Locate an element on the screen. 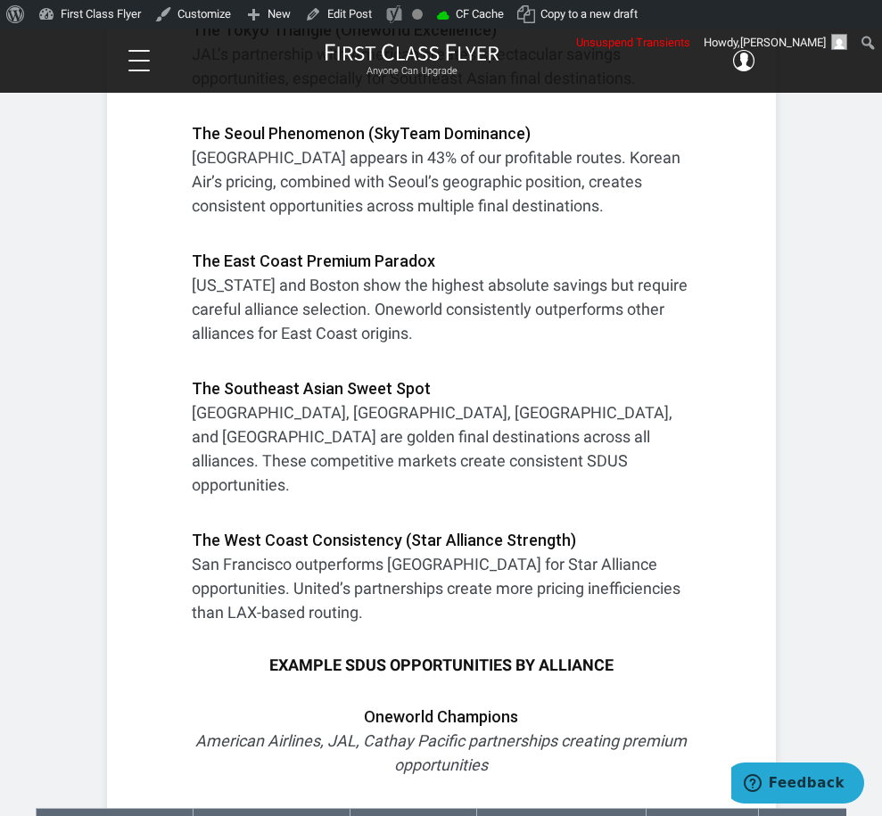  em: American Airlines, JAL, Cathay Pacific partnerships creating premium opportunities is located at coordinates (441, 753).